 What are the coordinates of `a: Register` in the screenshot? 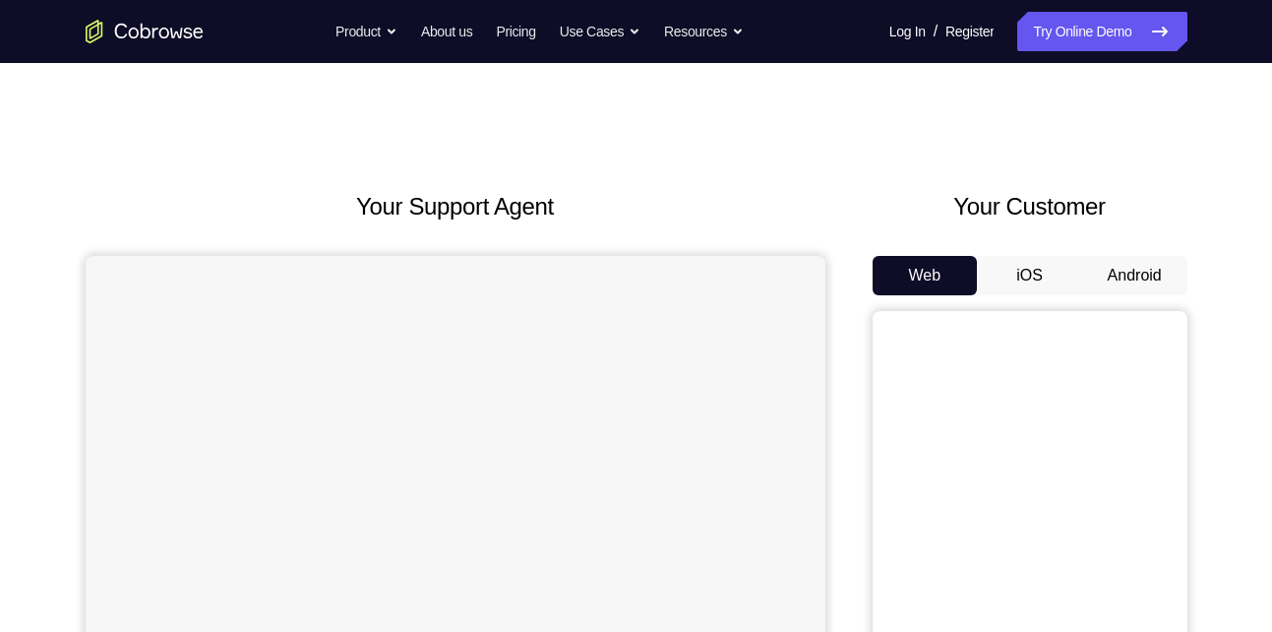 It's located at (969, 31).